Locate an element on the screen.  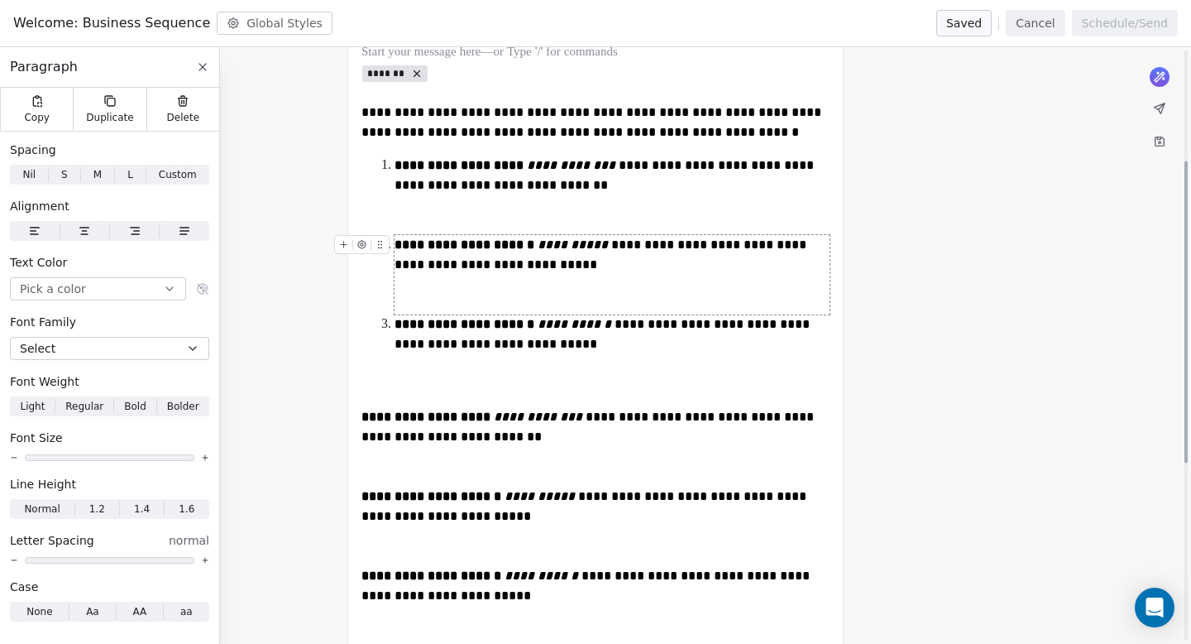
div: Open Intercom Messenger is located at coordinates (1155, 607).